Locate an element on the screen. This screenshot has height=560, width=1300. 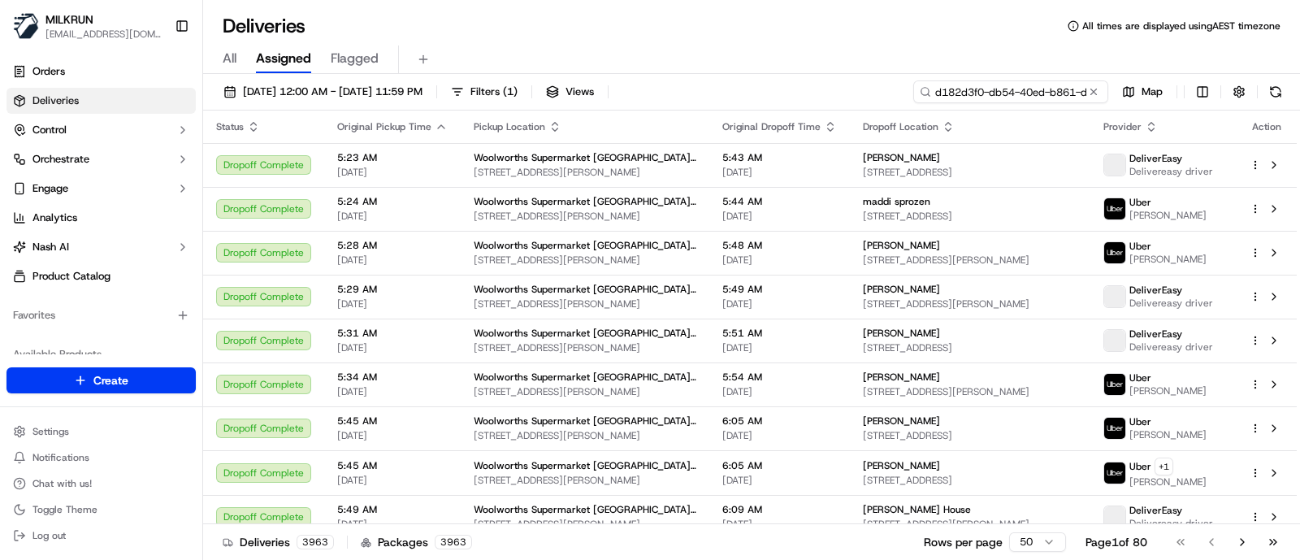
button: MILKRUN is located at coordinates (69, 19).